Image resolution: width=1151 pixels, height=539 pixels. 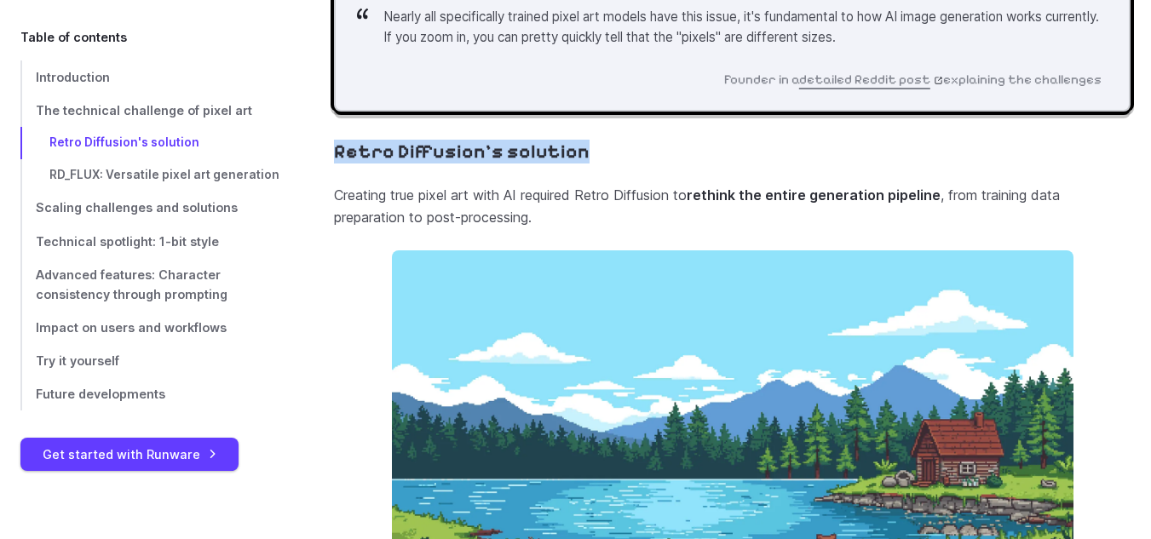 What do you see at coordinates (813, 195) in the screenshot?
I see `strong: rethink the entire generation pipeline` at bounding box center [813, 195].